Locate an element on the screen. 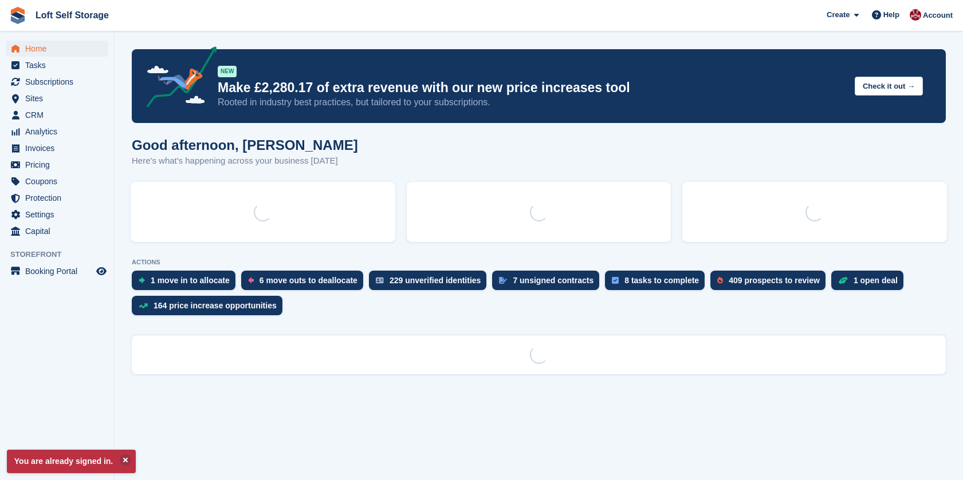  a: 229 unverified identities is located at coordinates (431, 283).